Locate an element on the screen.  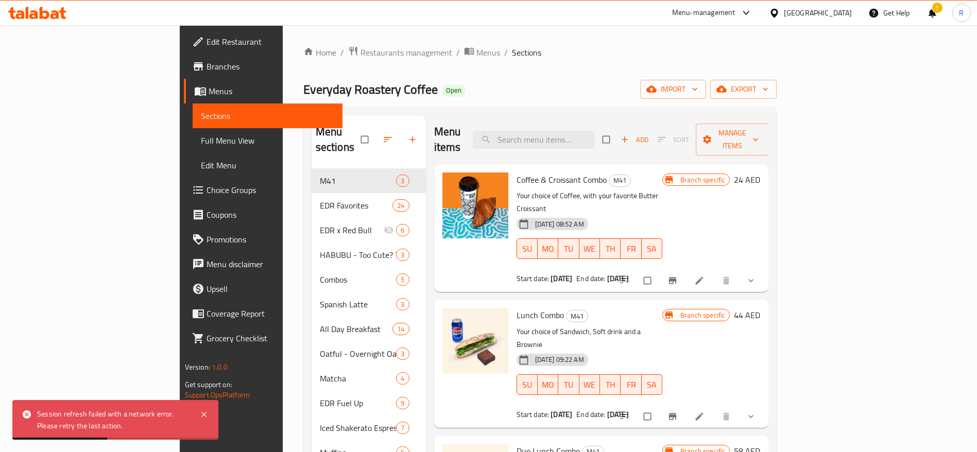
span: Sections is located at coordinates (526, 53).